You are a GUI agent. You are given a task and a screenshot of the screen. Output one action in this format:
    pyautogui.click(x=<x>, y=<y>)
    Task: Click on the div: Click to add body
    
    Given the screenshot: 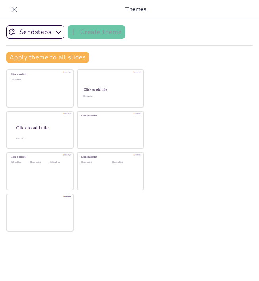 What is the action you would take?
    pyautogui.click(x=41, y=138)
    